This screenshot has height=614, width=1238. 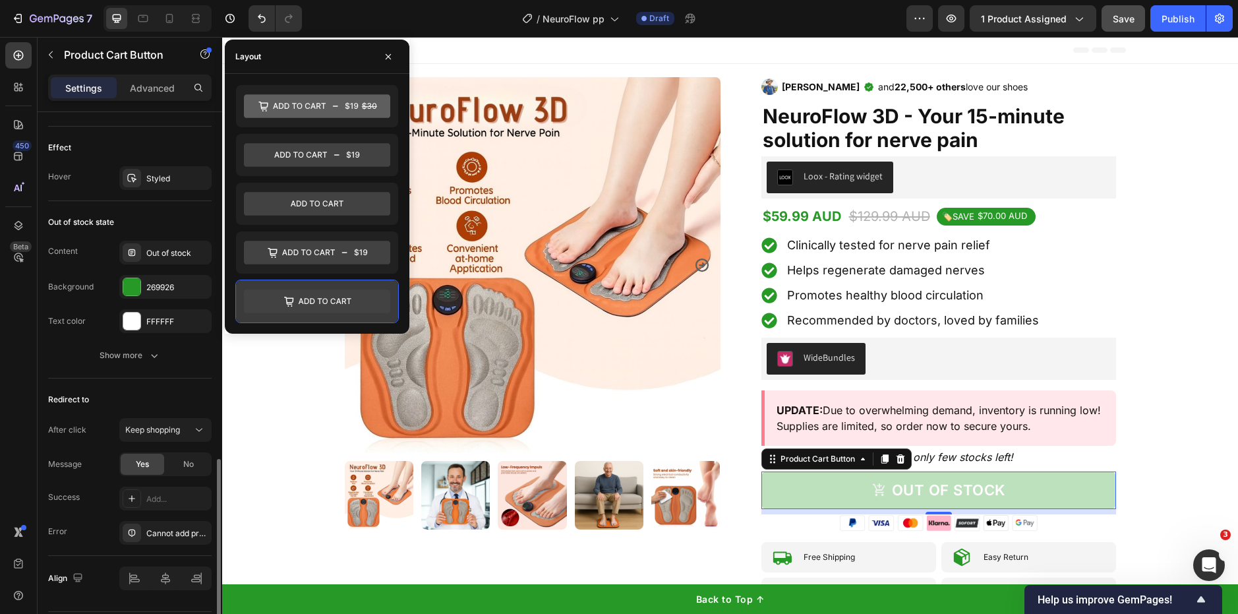 I want to click on div: $70.00 AUD, so click(x=780, y=179).